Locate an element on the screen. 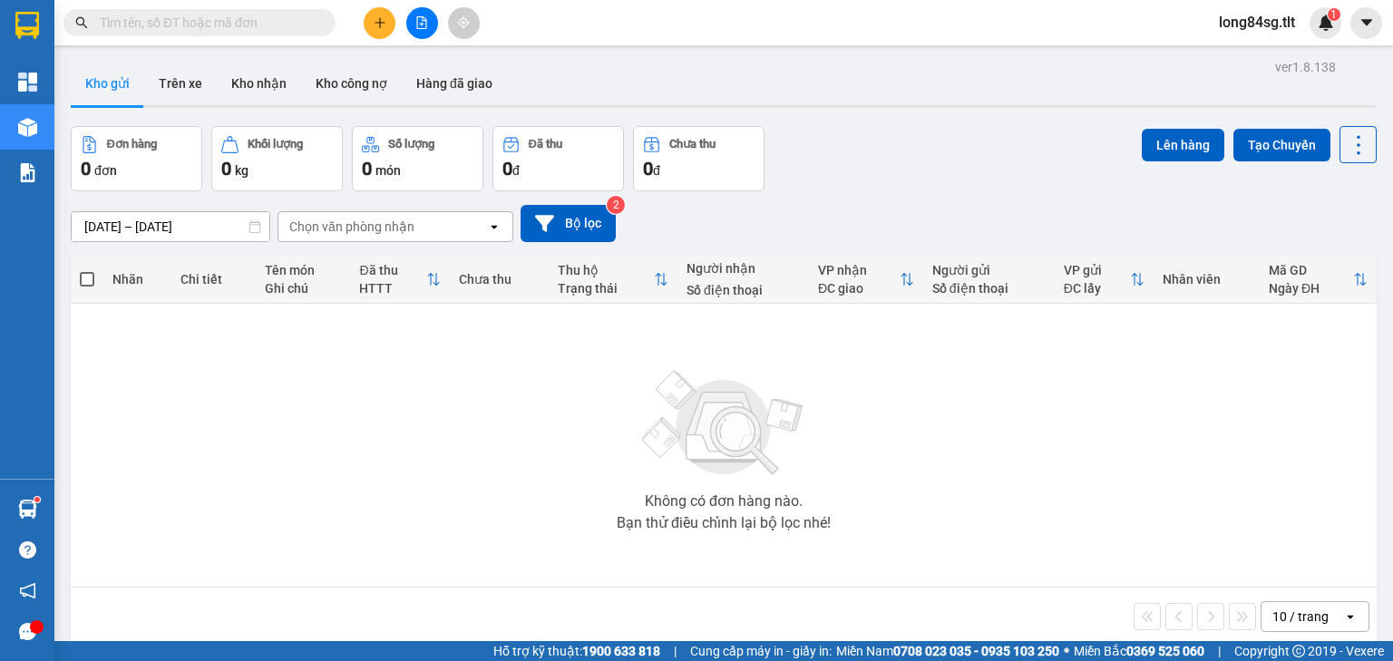  button: Khối lượng0kg is located at coordinates (277, 159).